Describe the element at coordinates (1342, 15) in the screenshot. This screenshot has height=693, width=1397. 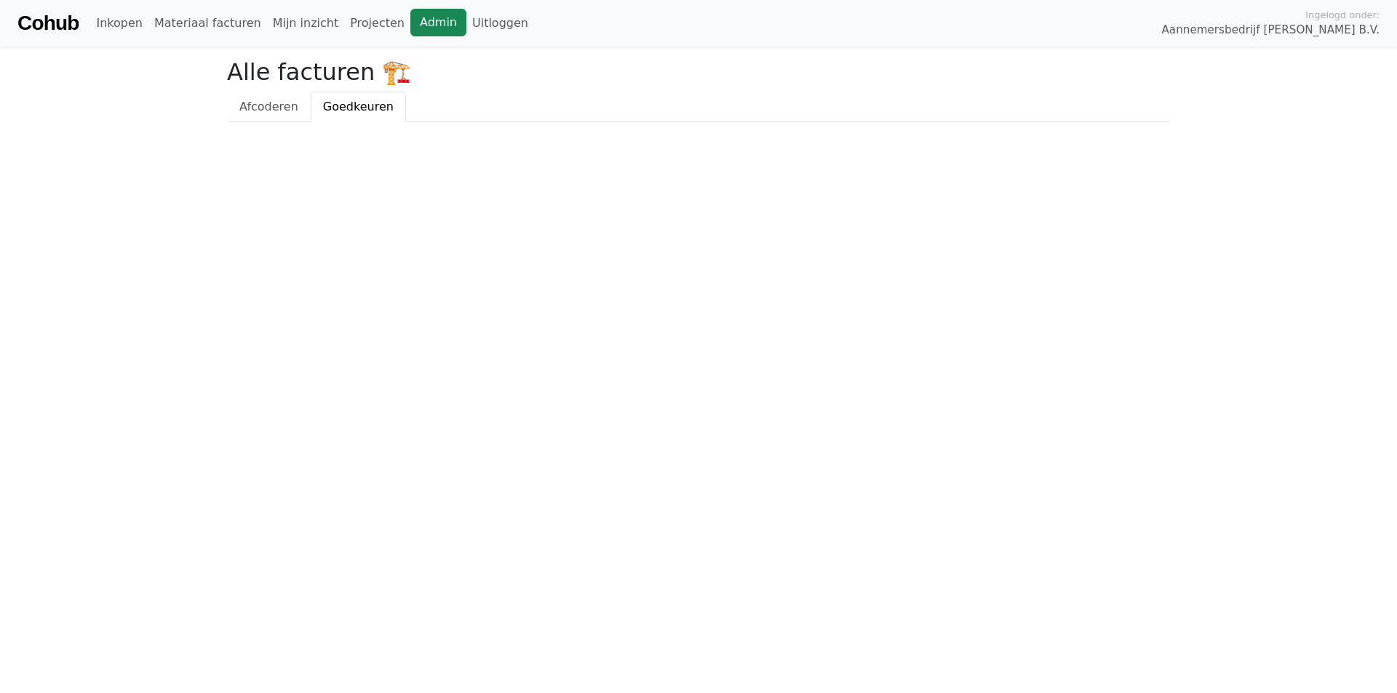
I see `span: Ingelogd onder:` at that location.